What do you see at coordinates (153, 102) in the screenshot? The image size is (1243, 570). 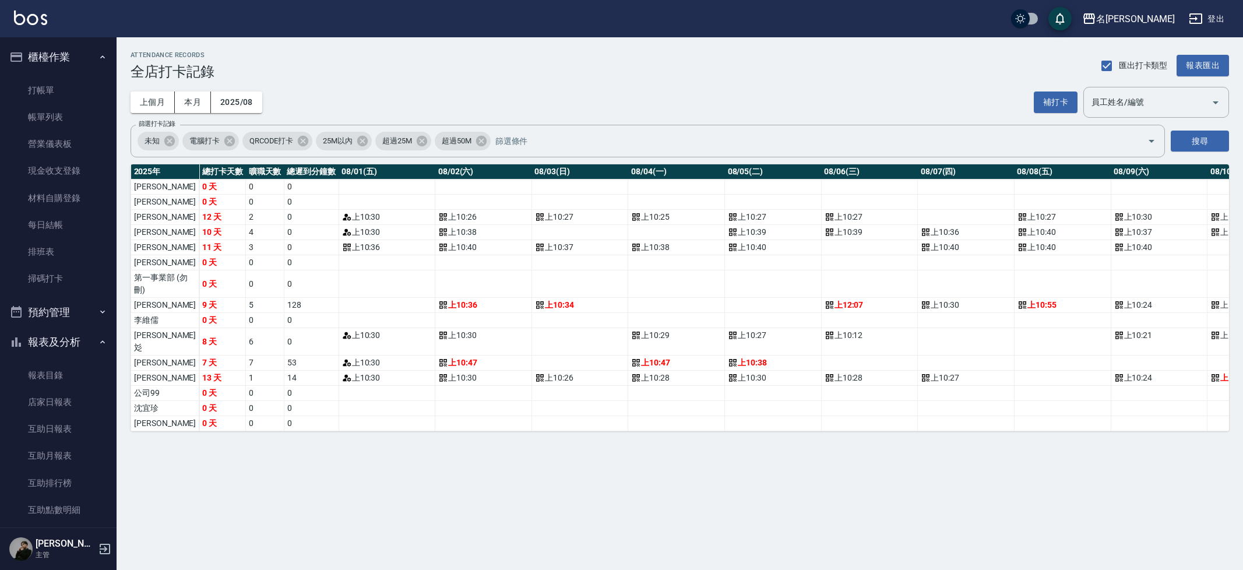 I see `button: 上個月` at bounding box center [153, 102].